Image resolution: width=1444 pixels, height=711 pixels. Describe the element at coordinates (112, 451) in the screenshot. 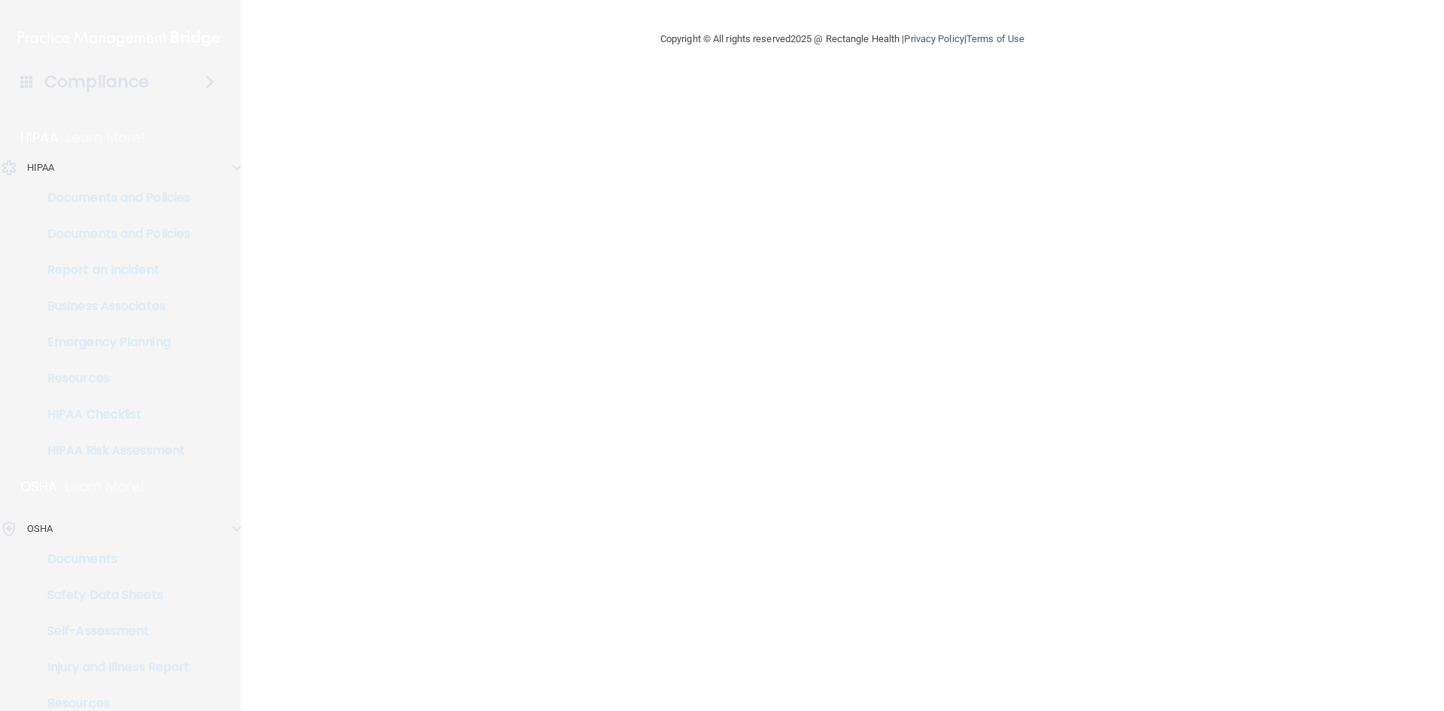

I see `p: HIPAA Risk Assessment` at that location.